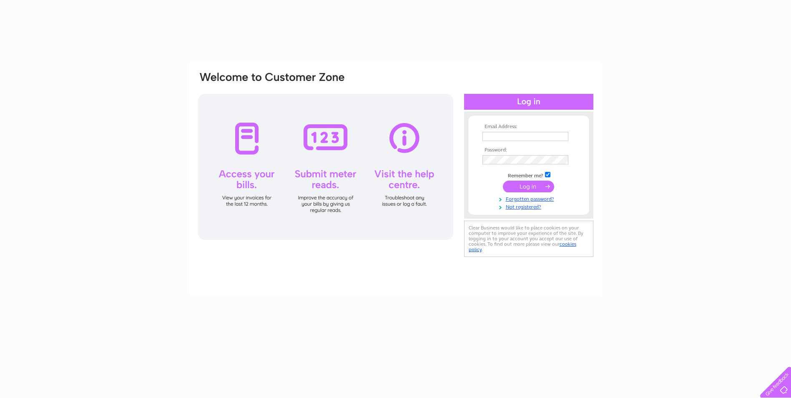  Describe the element at coordinates (528, 127) in the screenshot. I see `th: Email Address:` at that location.